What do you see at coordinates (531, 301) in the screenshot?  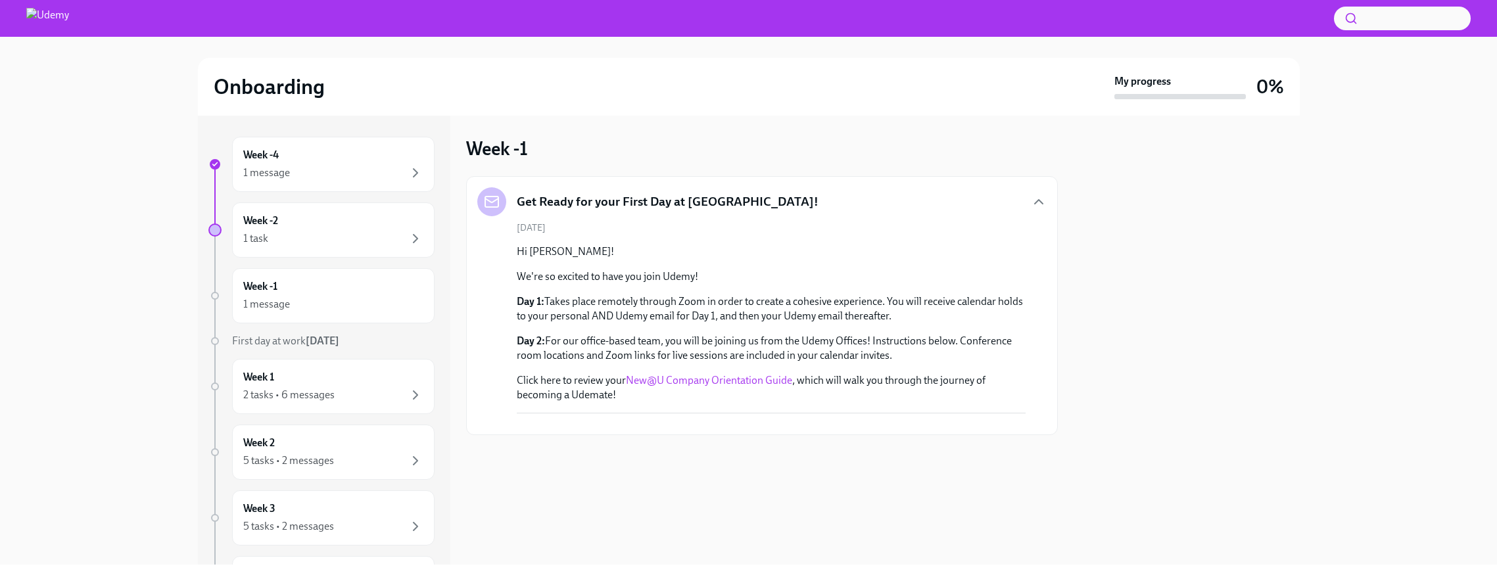 I see `strong: Day 1:` at bounding box center [531, 301].